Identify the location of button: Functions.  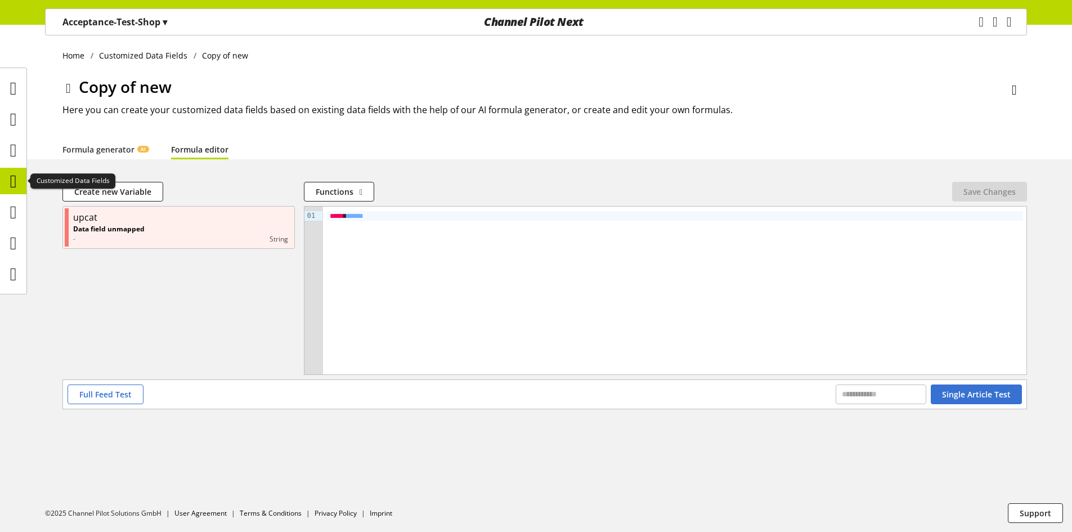
(339, 191).